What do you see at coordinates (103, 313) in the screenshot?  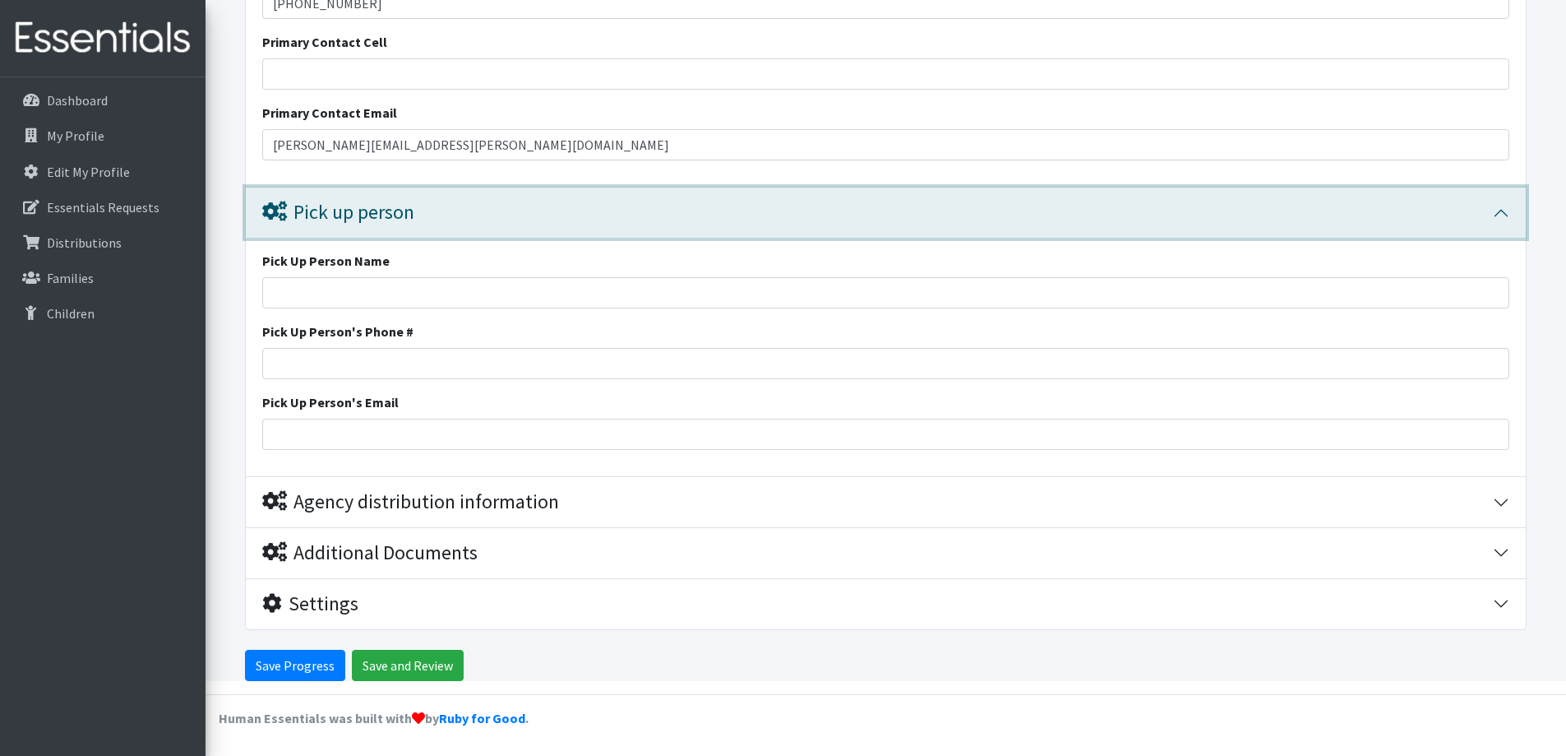 I see `a: Children` at bounding box center [103, 313].